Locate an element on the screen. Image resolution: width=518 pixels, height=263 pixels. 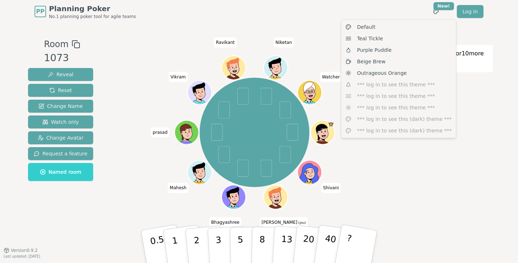
button: Change avatar is located at coordinates (60, 138).